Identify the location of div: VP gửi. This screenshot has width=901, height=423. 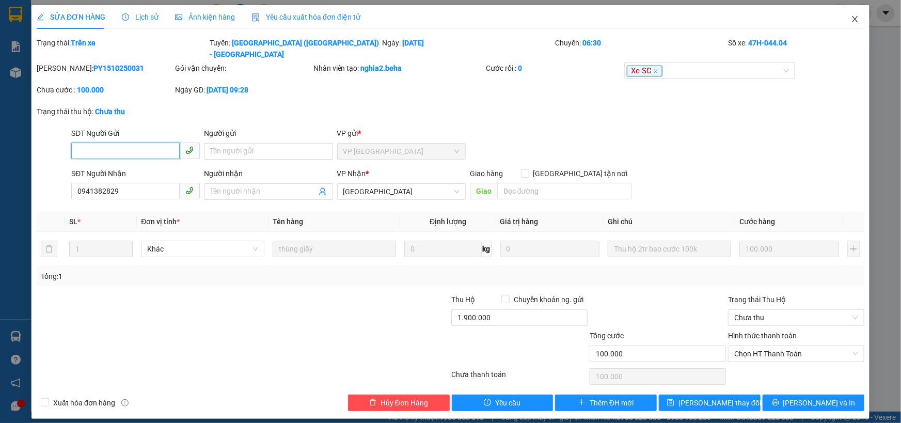
(401, 133).